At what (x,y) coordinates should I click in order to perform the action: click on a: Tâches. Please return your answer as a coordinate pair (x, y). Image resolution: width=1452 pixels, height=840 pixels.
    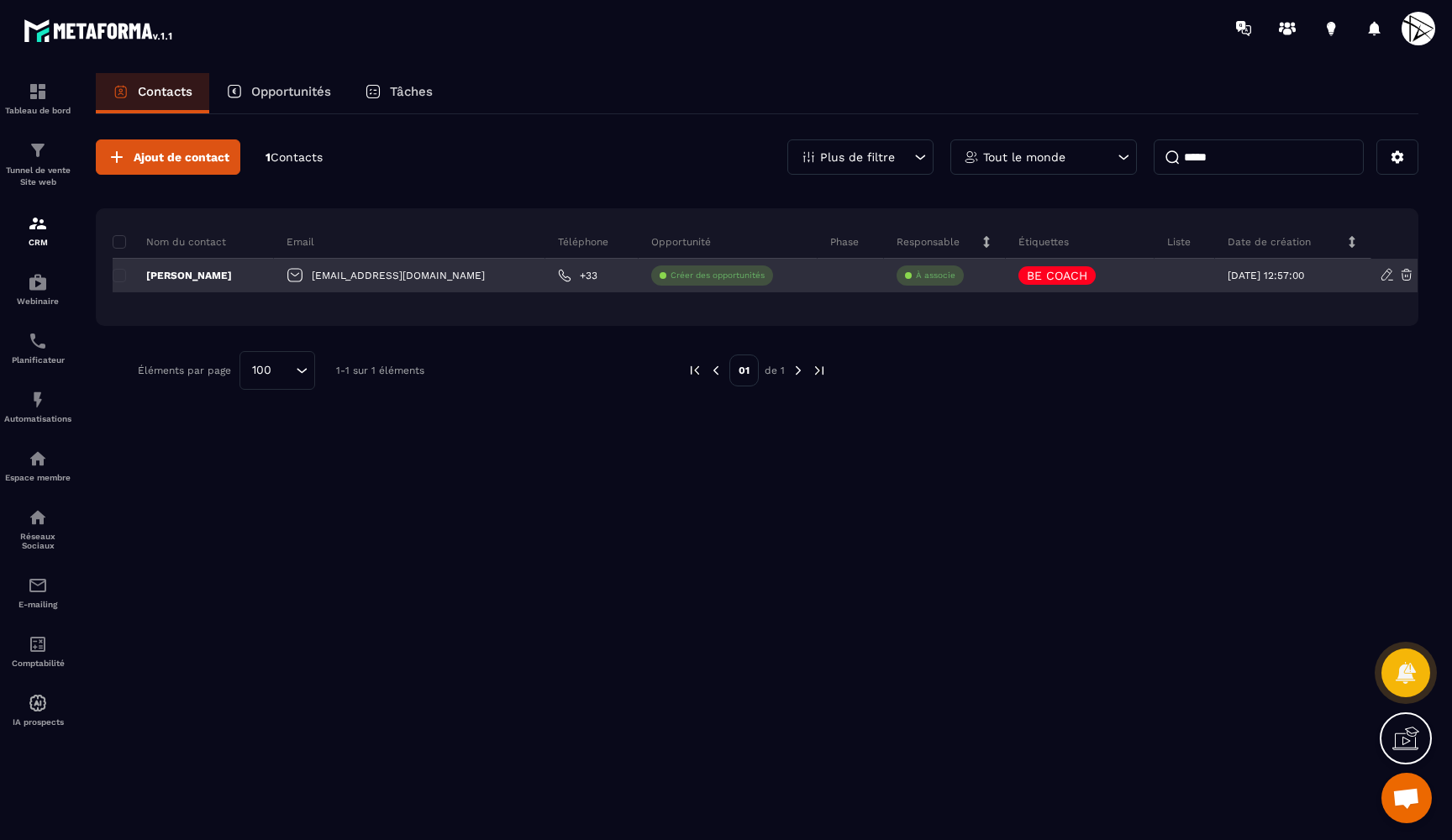
    Looking at the image, I should click on (398, 93).